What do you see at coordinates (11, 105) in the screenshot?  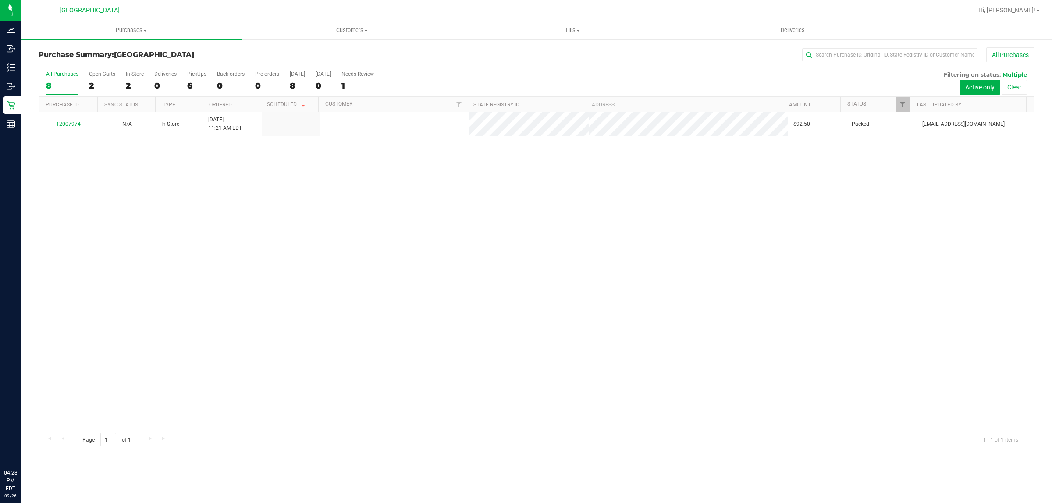 I see `inline-svg: Retail` at bounding box center [11, 105].